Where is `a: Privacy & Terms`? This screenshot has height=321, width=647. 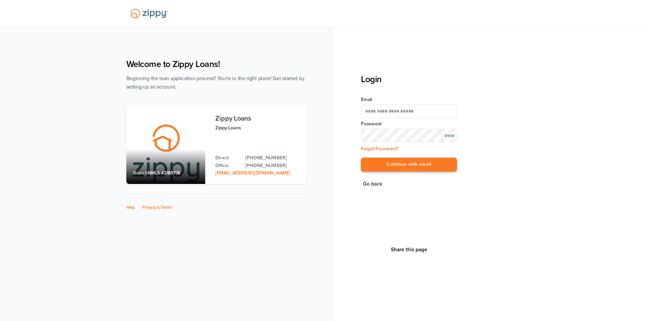 a: Privacy & Terms is located at coordinates (157, 208).